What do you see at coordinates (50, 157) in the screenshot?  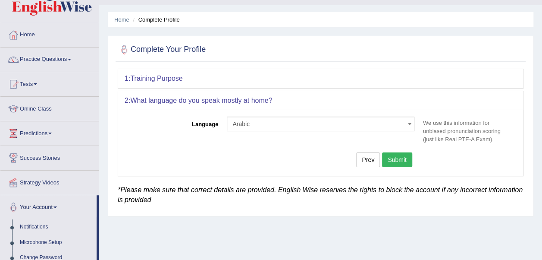 I see `a: Success Stories` at bounding box center [50, 157].